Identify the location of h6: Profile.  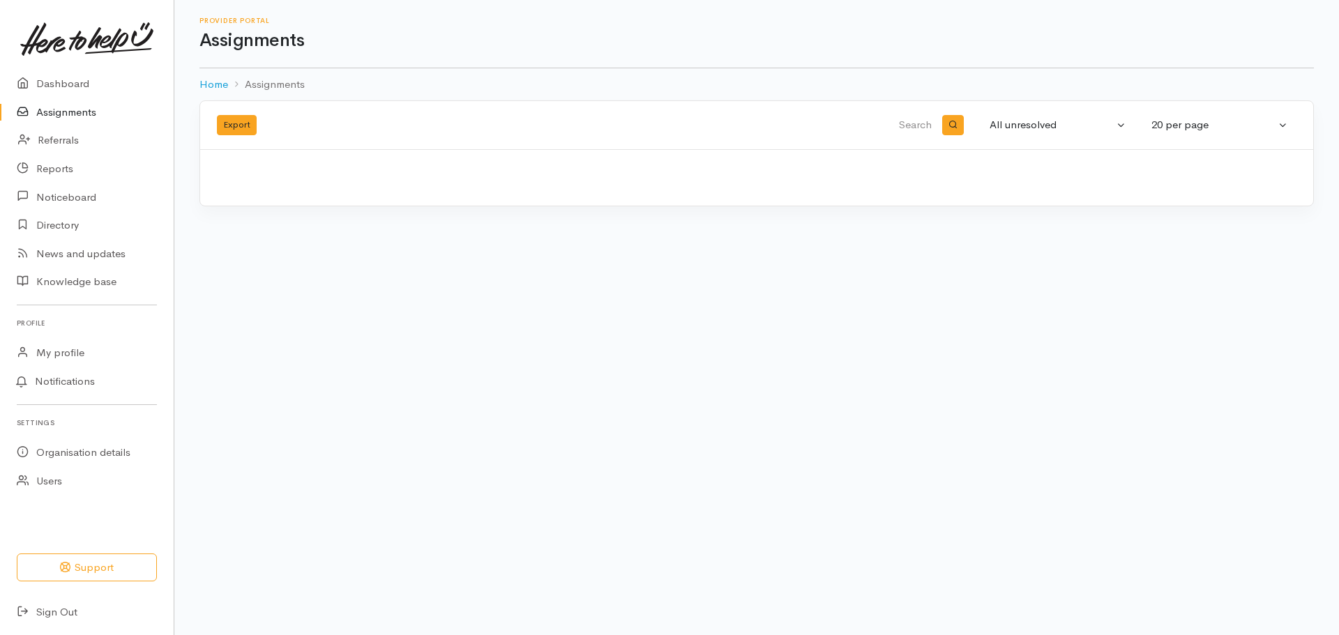
(86, 323).